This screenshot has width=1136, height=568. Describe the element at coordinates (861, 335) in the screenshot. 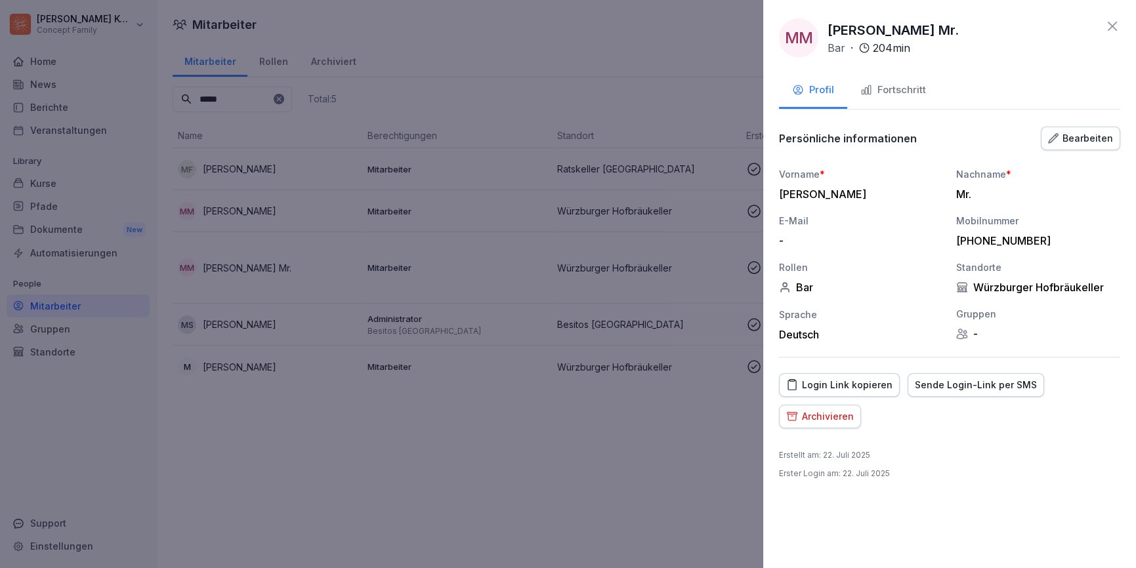

I see `div: Deutsch` at that location.